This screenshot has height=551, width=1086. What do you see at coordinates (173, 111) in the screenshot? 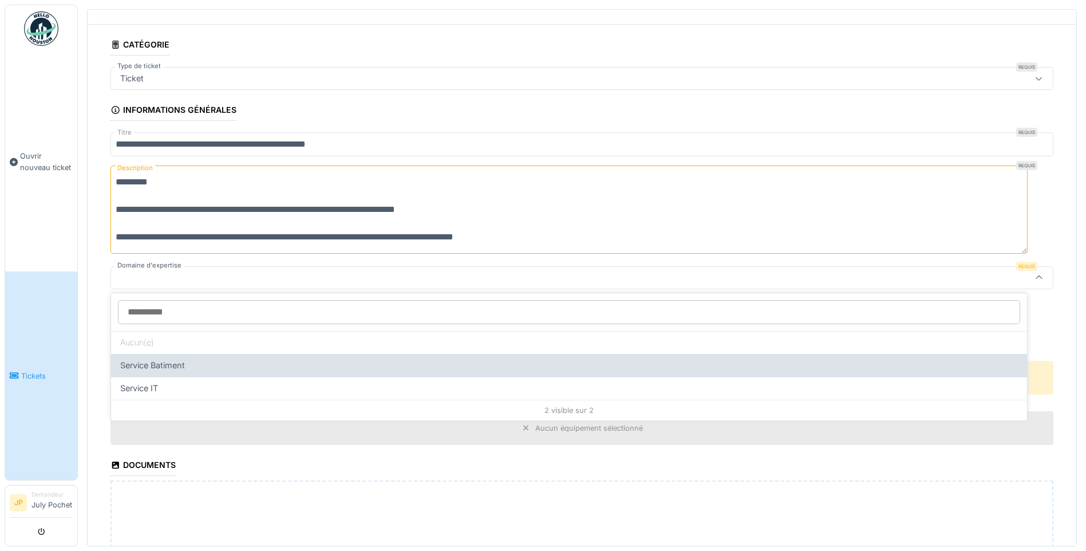
I see `div: Informations générales` at bounding box center [173, 111].